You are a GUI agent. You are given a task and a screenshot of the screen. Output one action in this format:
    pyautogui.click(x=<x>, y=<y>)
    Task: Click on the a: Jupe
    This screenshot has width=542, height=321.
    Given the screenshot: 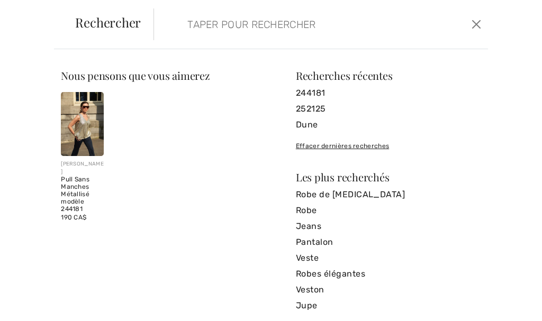 What is the action you would take?
    pyautogui.click(x=389, y=306)
    